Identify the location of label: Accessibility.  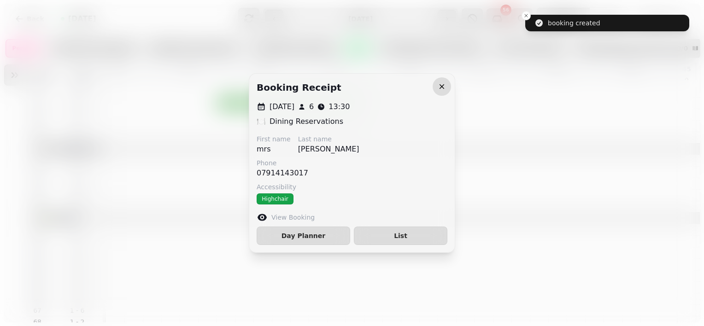
(352, 187).